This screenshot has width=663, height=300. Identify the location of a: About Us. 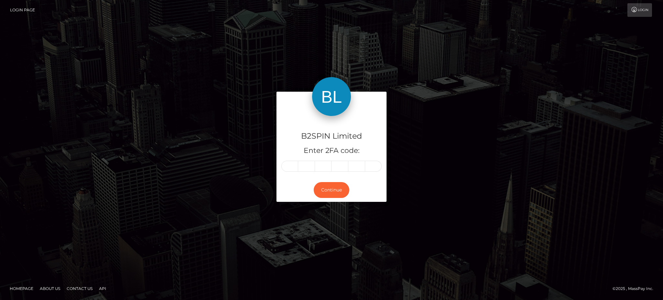
(50, 288).